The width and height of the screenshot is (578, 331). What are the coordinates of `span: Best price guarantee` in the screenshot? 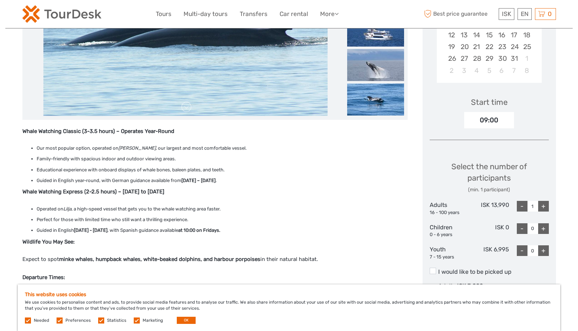 It's located at (460, 14).